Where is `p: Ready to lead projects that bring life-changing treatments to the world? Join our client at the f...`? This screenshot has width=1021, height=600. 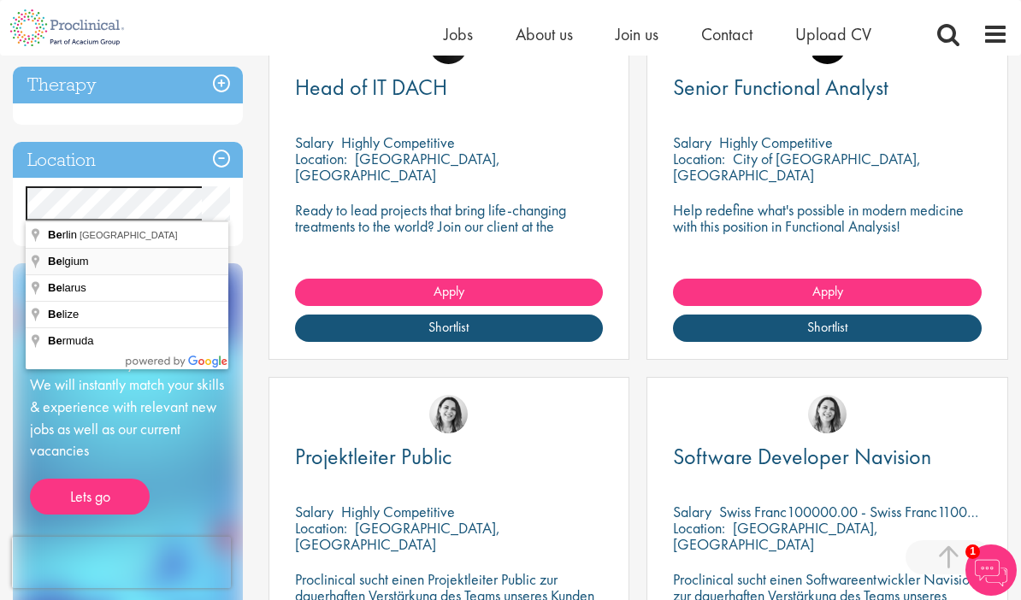 p: Ready to lead projects that bring life-changing treatments to the world? Join our client at the f... is located at coordinates (449, 234).